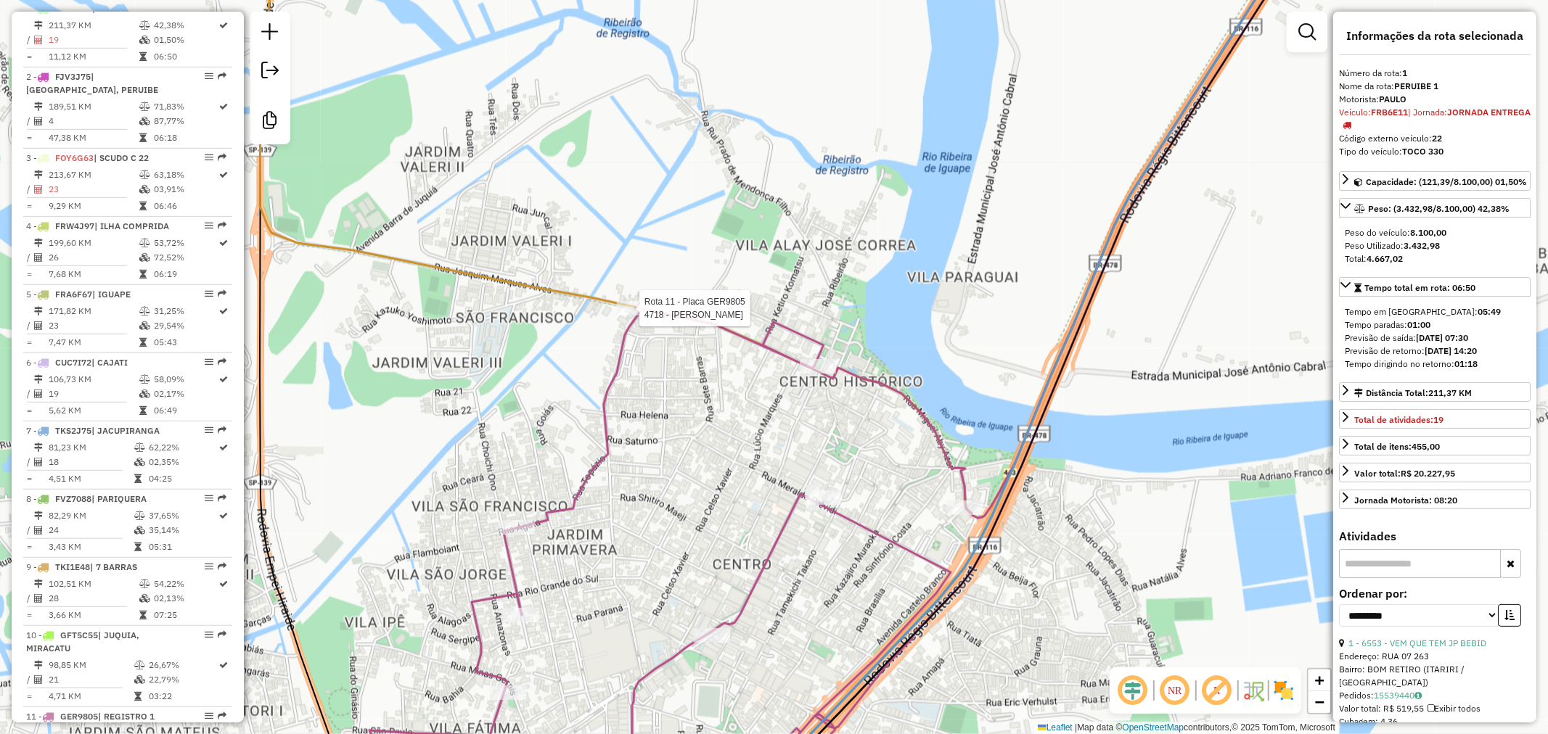 This screenshot has height=734, width=1548. I want to click on h4: Atividades, so click(1435, 536).